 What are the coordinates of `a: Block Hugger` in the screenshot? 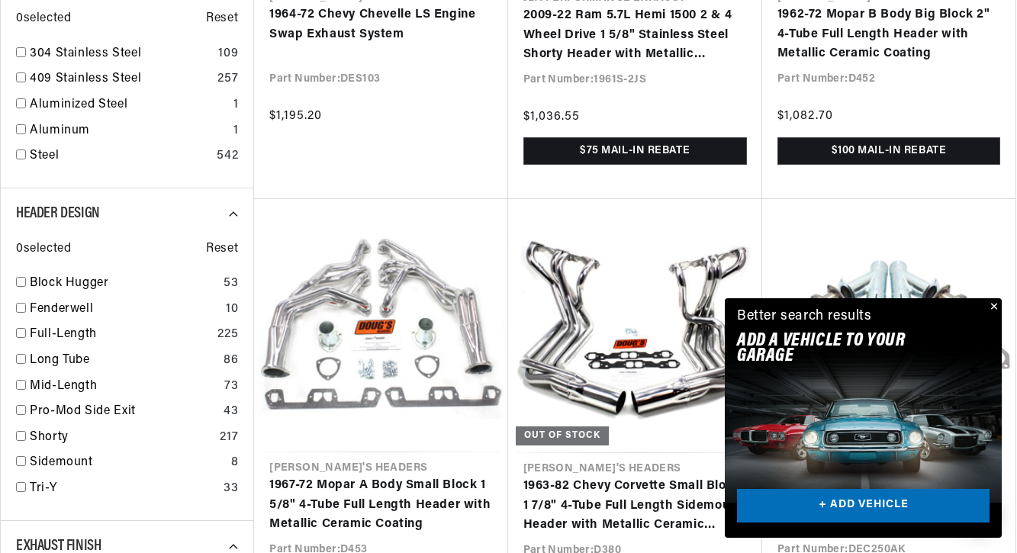 It's located at (124, 284).